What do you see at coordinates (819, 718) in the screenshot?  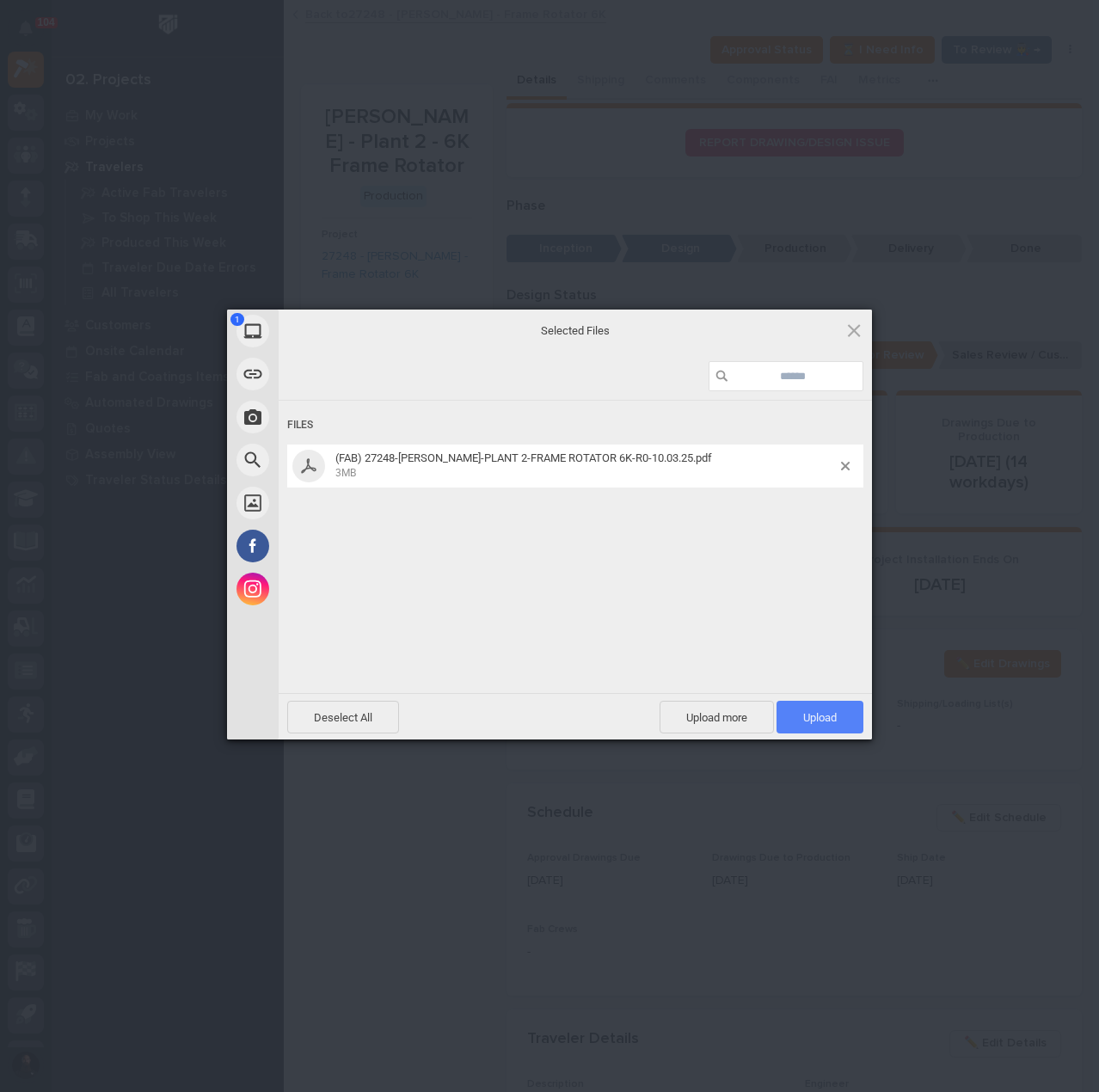 I see `span: Upload` at bounding box center [819, 718].